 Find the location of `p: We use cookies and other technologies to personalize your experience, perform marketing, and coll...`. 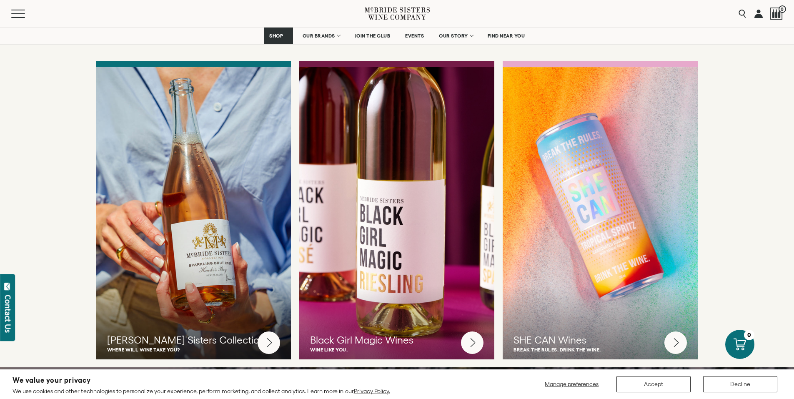

p: We use cookies and other technologies to personalize your experience, perform marketing, and coll... is located at coordinates (201, 391).